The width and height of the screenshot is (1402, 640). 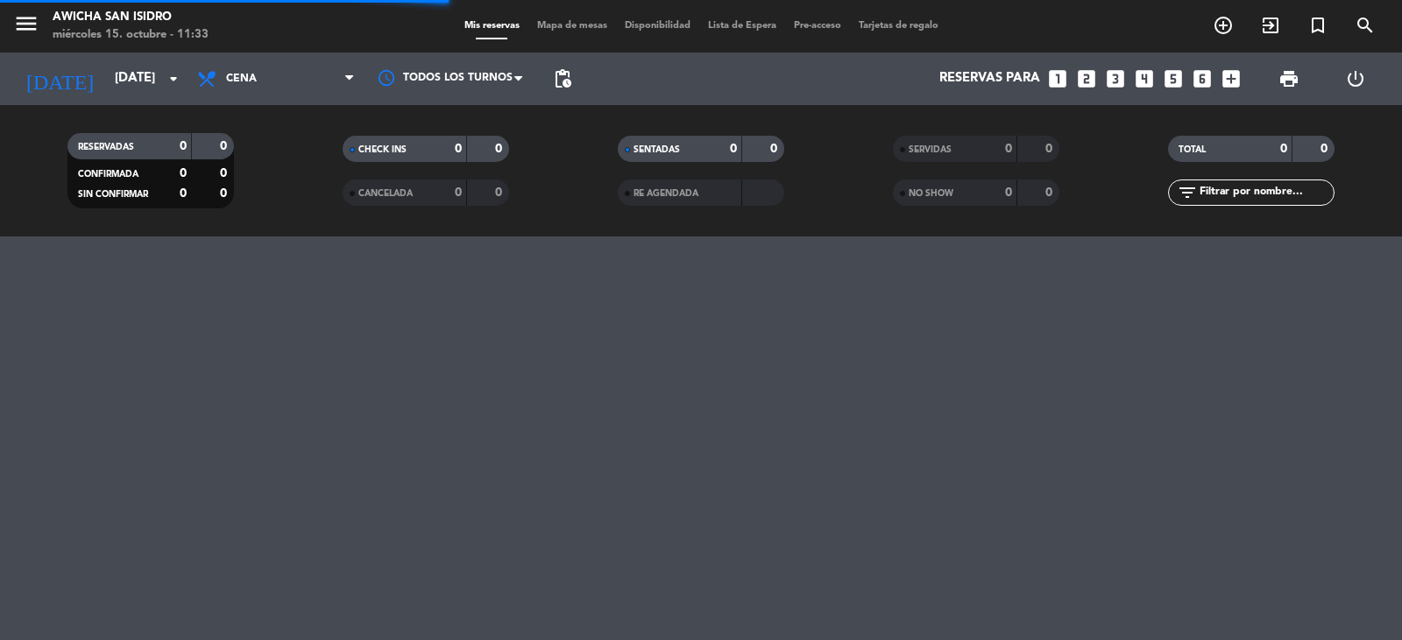 What do you see at coordinates (898, 25) in the screenshot?
I see `span: Tarjetas de regalo` at bounding box center [898, 25].